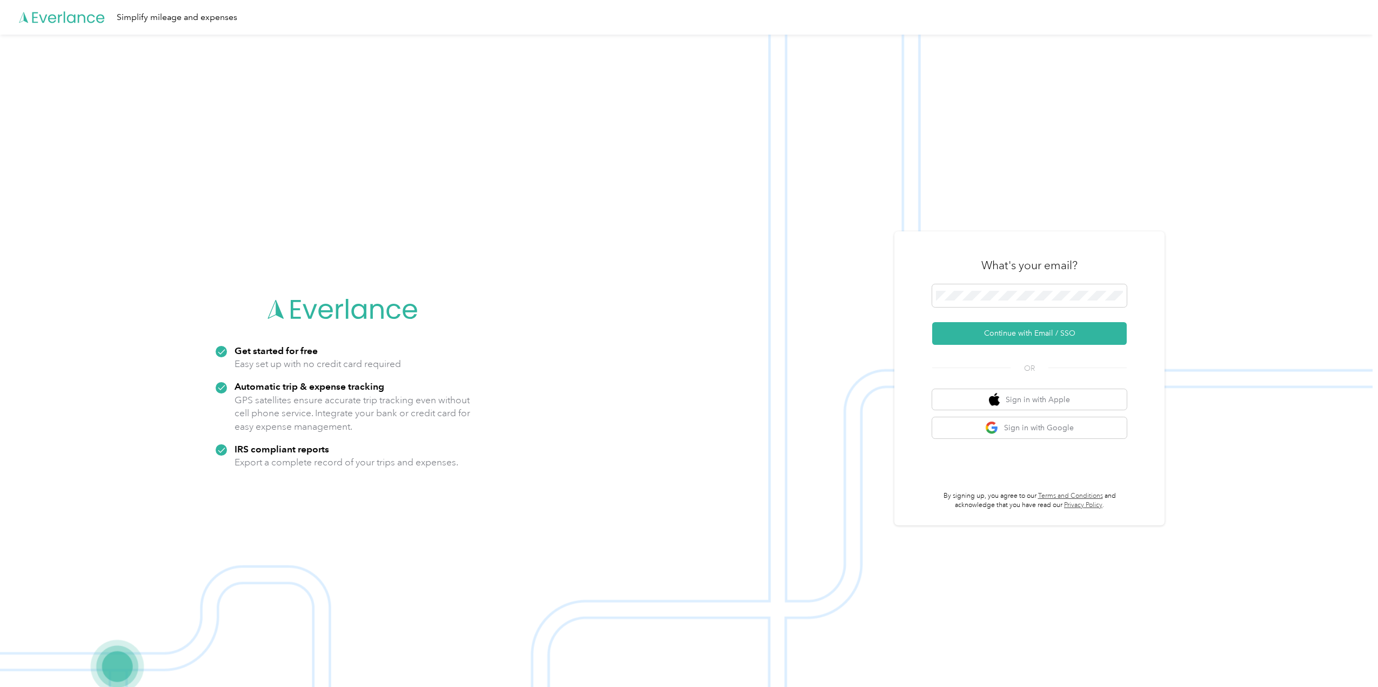 The width and height of the screenshot is (1378, 687). I want to click on img: apple logo, so click(994, 399).